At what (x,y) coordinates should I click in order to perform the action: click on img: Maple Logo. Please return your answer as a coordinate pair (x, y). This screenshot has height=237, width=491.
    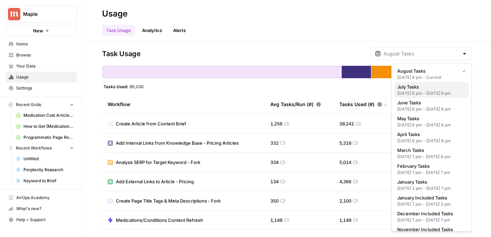
    Looking at the image, I should click on (14, 14).